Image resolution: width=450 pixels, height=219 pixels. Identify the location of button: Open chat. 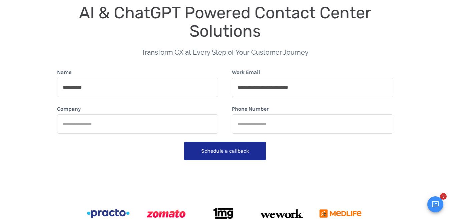
(436, 205).